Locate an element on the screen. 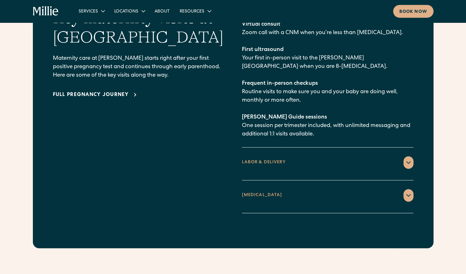 This screenshot has height=274, width=466. a: About is located at coordinates (162, 11).